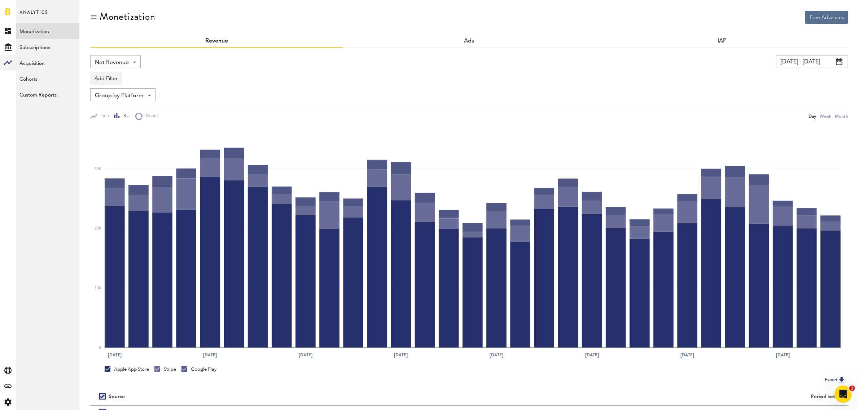 The height and width of the screenshot is (410, 859). I want to click on a: Revenue, so click(216, 41).